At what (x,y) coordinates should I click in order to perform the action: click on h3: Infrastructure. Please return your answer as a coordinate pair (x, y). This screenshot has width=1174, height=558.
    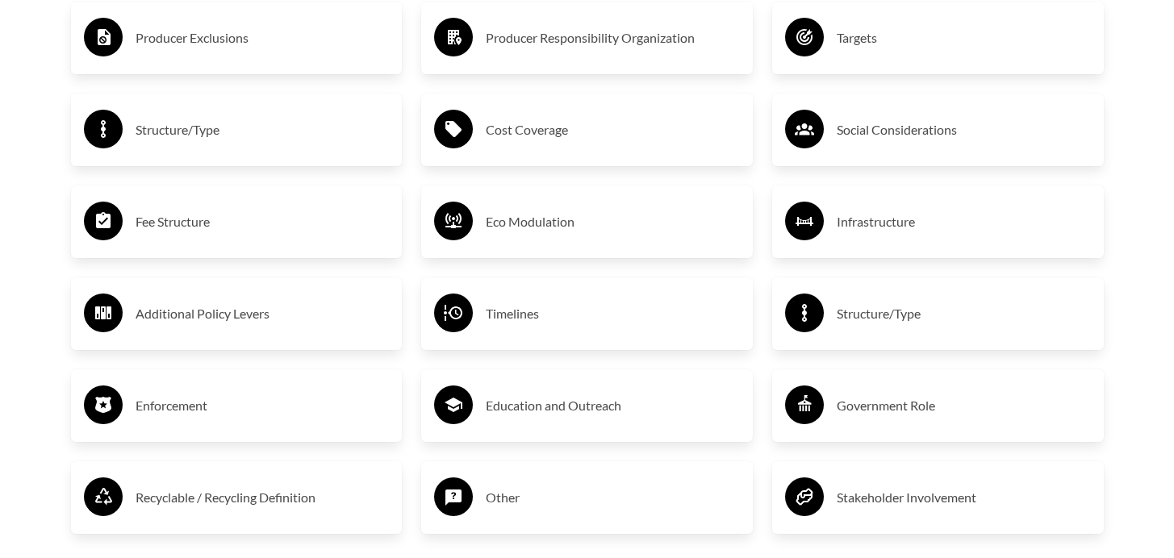
    Looking at the image, I should click on (963, 222).